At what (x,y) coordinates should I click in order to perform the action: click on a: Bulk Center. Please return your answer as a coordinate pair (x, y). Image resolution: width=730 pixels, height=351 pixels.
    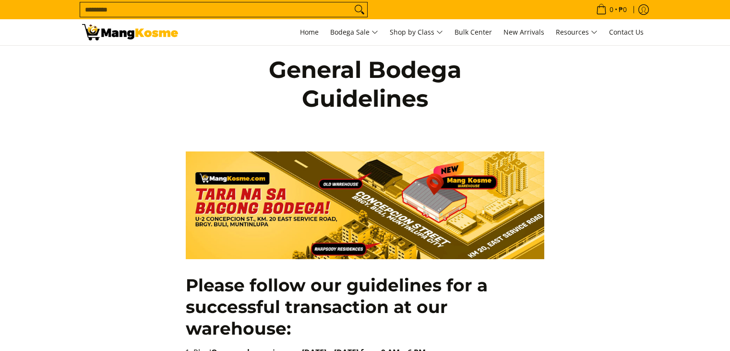
    Looking at the image, I should click on (474, 32).